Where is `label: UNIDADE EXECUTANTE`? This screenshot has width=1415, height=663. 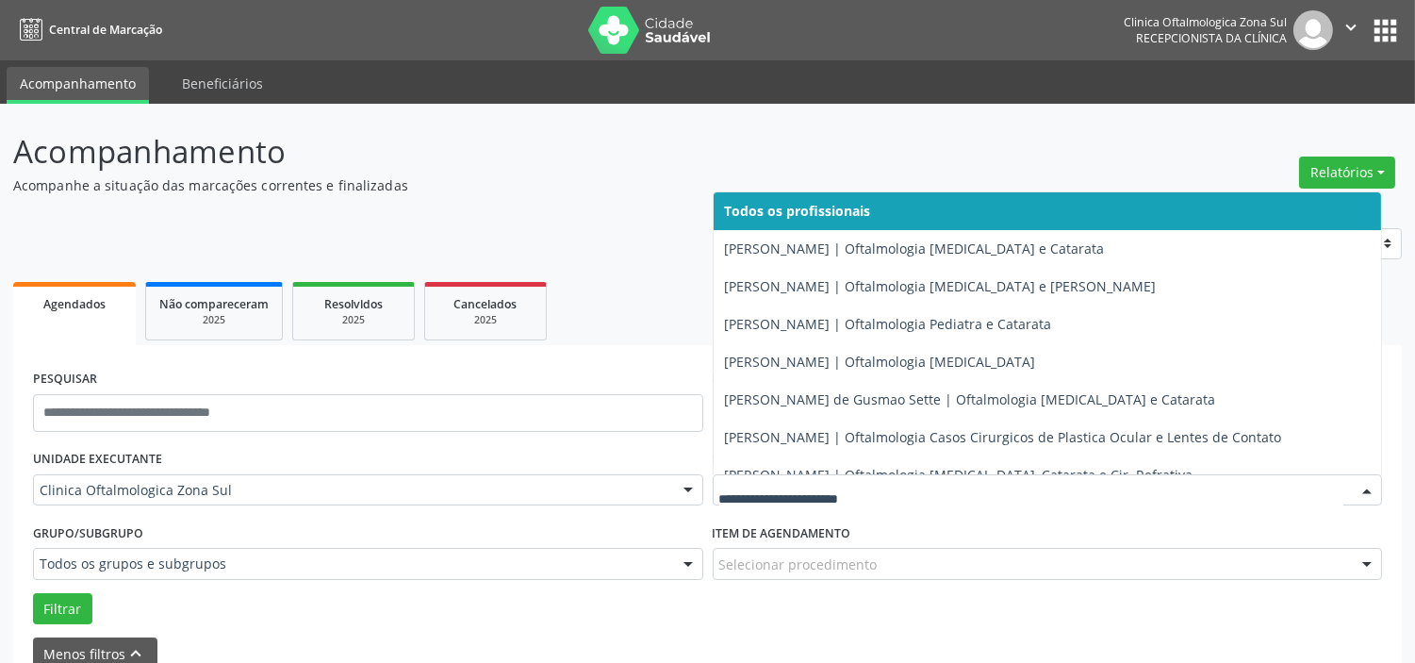
label: UNIDADE EXECUTANTE is located at coordinates (97, 459).